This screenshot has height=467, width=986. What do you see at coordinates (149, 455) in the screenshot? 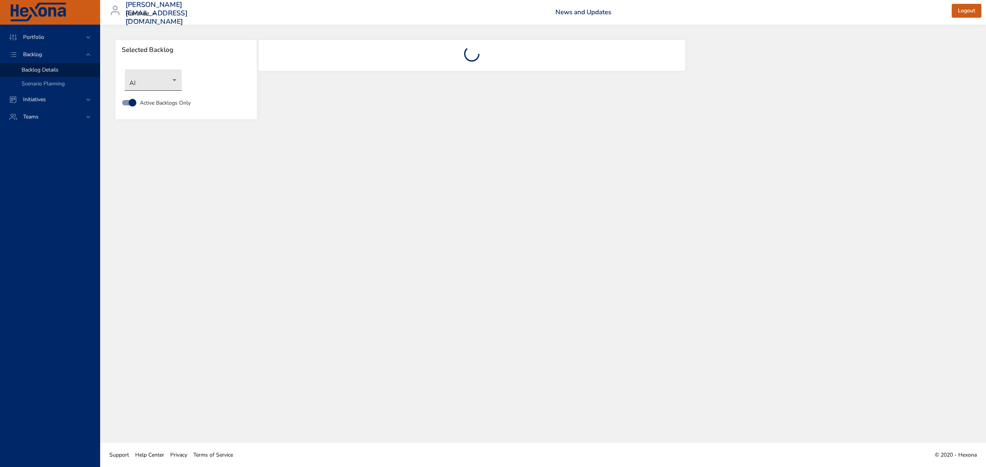
I see `a: Help Center` at bounding box center [149, 455].